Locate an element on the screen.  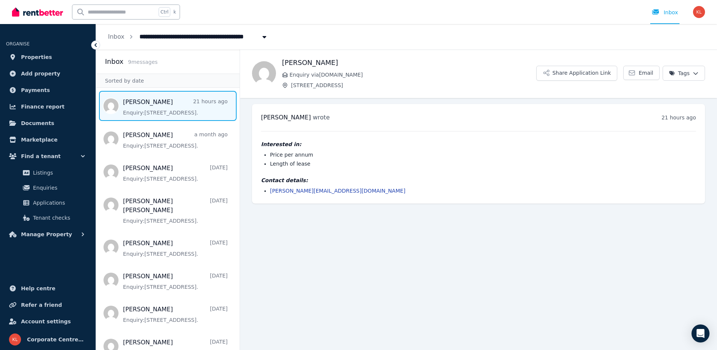
span: ORGANISE is located at coordinates (18, 44).